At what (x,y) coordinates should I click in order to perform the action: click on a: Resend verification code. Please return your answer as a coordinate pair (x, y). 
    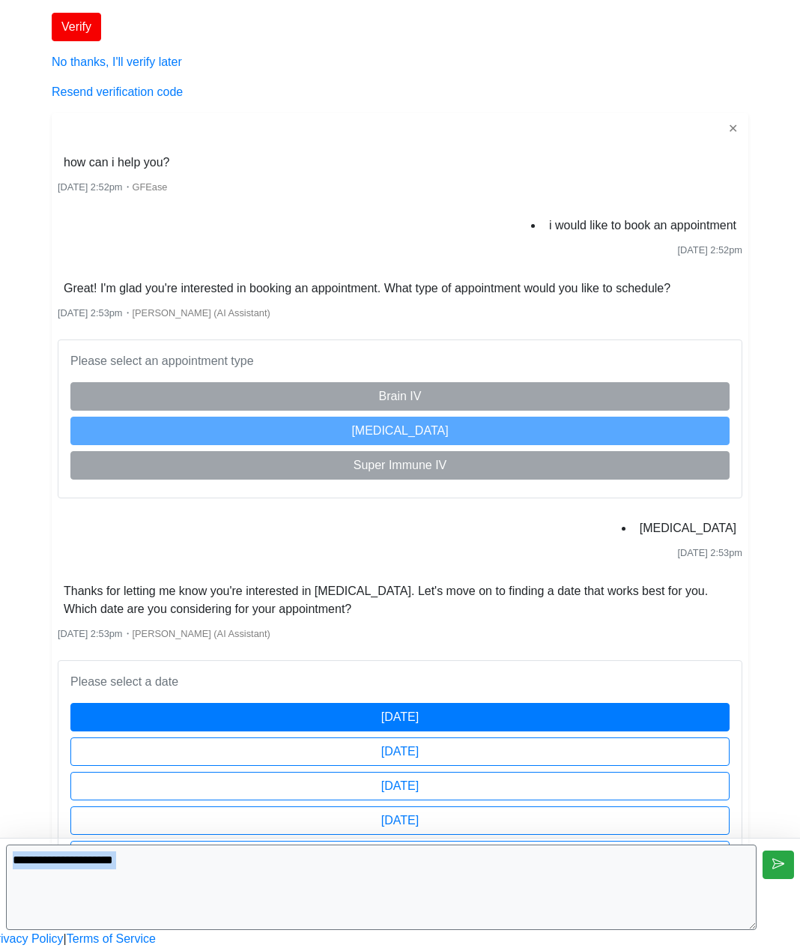
    Looking at the image, I should click on (117, 91).